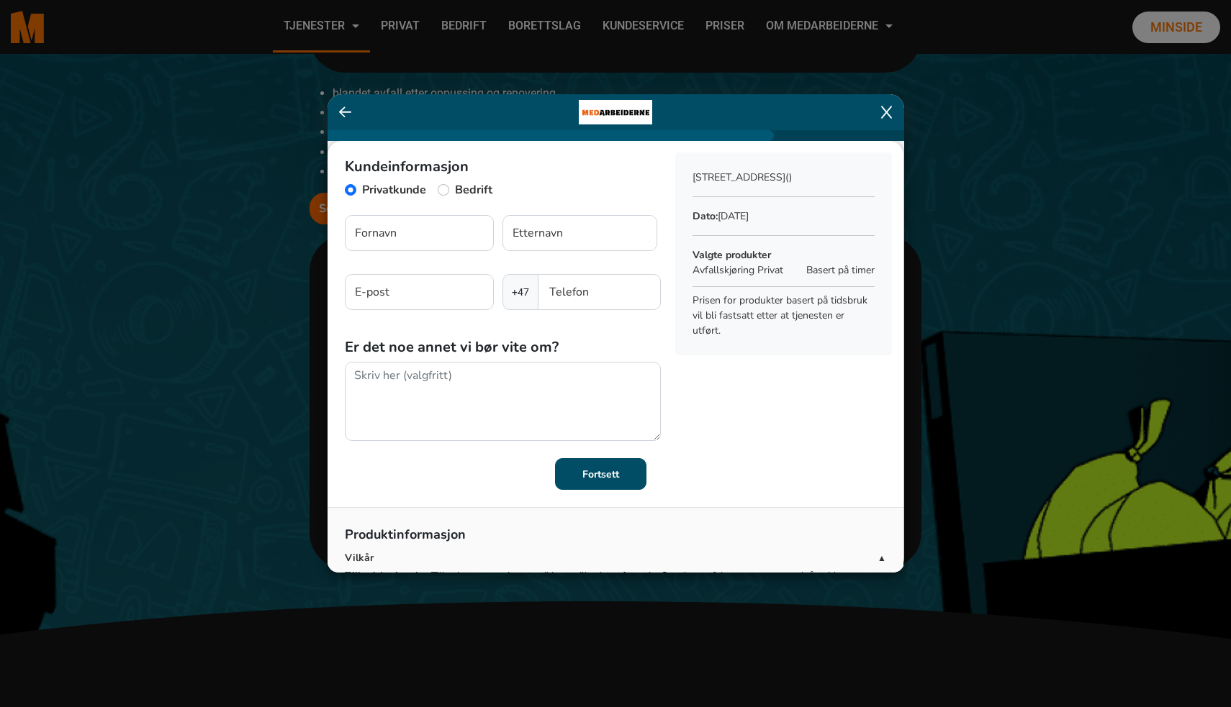 This screenshot has width=1231, height=707. What do you see at coordinates (394, 190) in the screenshot?
I see `label: Privatkunde` at bounding box center [394, 190].